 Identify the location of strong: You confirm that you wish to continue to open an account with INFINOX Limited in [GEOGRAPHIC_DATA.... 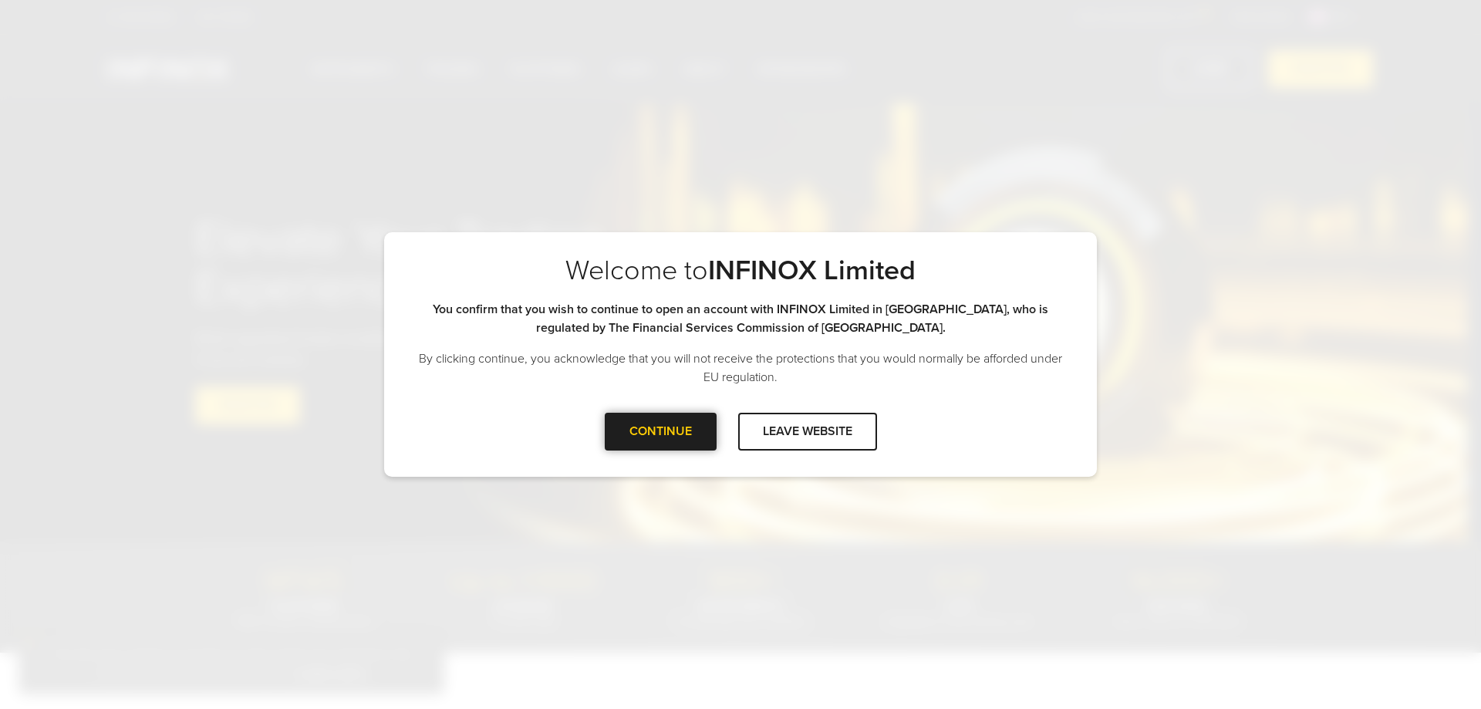
(740, 319).